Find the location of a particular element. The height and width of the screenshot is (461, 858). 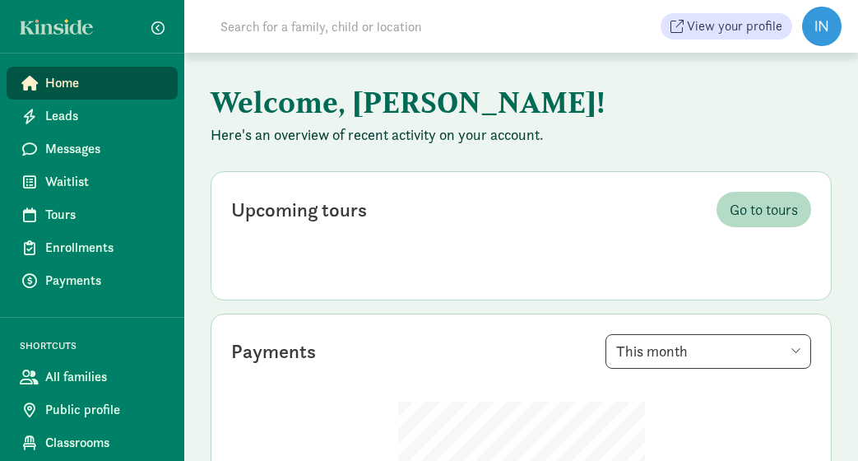

span: Messages is located at coordinates (104, 149).